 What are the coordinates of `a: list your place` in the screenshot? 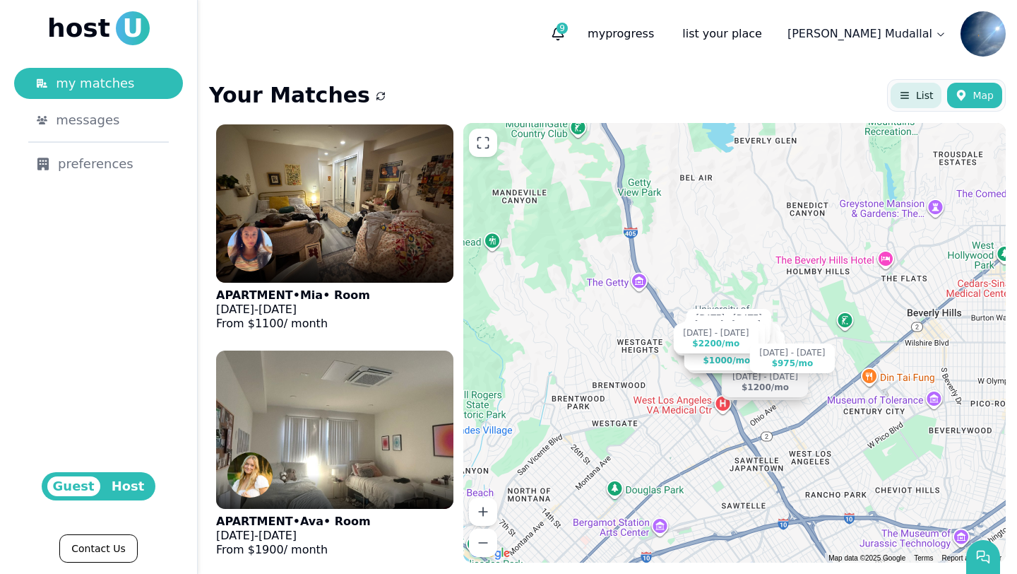 It's located at (722, 34).